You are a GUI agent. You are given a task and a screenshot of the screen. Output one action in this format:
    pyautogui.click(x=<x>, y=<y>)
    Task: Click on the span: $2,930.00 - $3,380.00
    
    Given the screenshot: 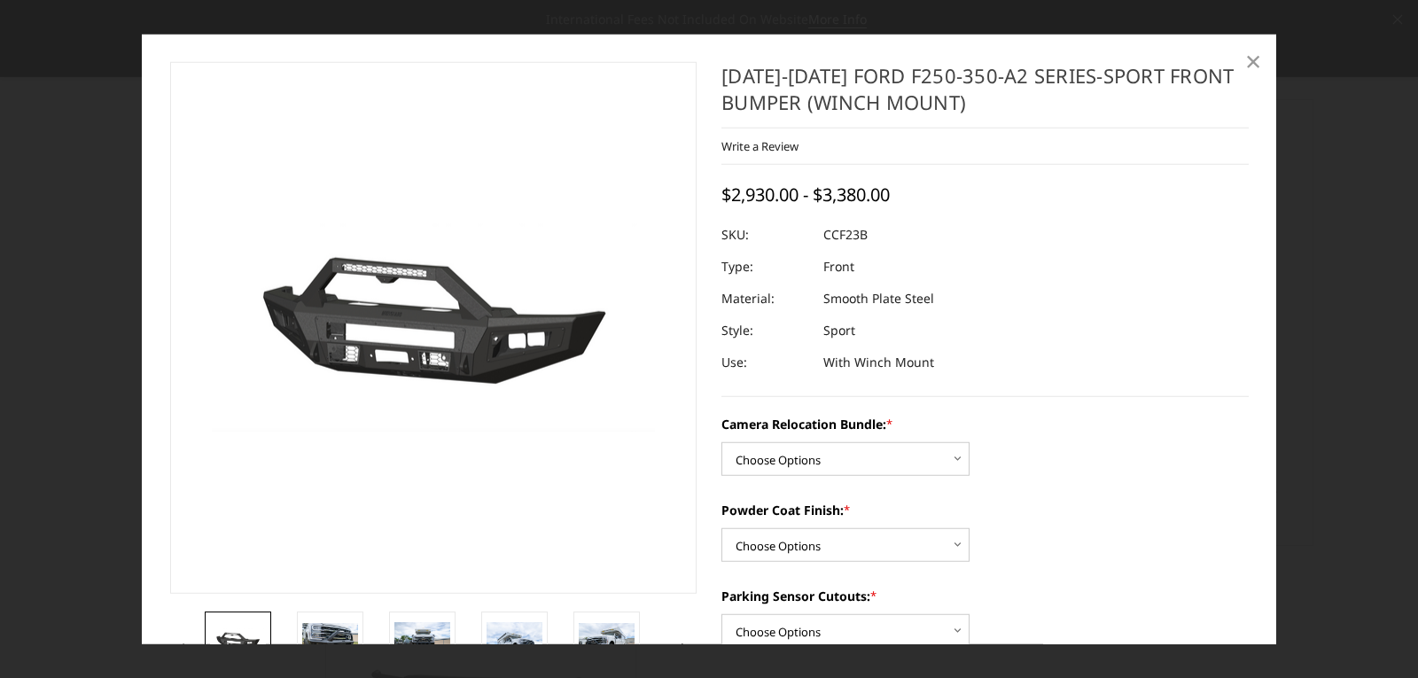 What is the action you would take?
    pyautogui.click(x=806, y=194)
    